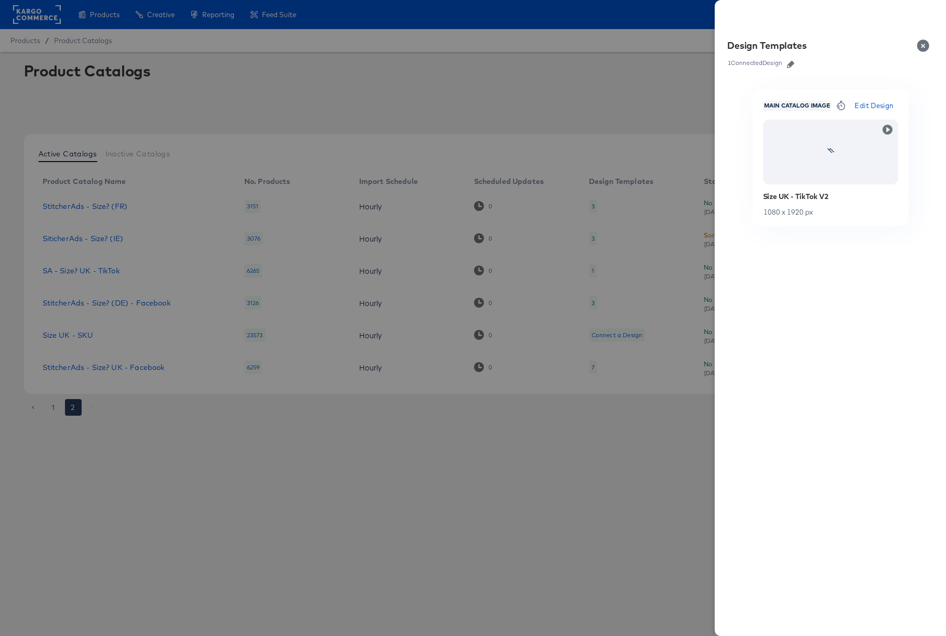  What do you see at coordinates (754, 63) in the screenshot?
I see `div: 1 Connected Design` at bounding box center [754, 63].